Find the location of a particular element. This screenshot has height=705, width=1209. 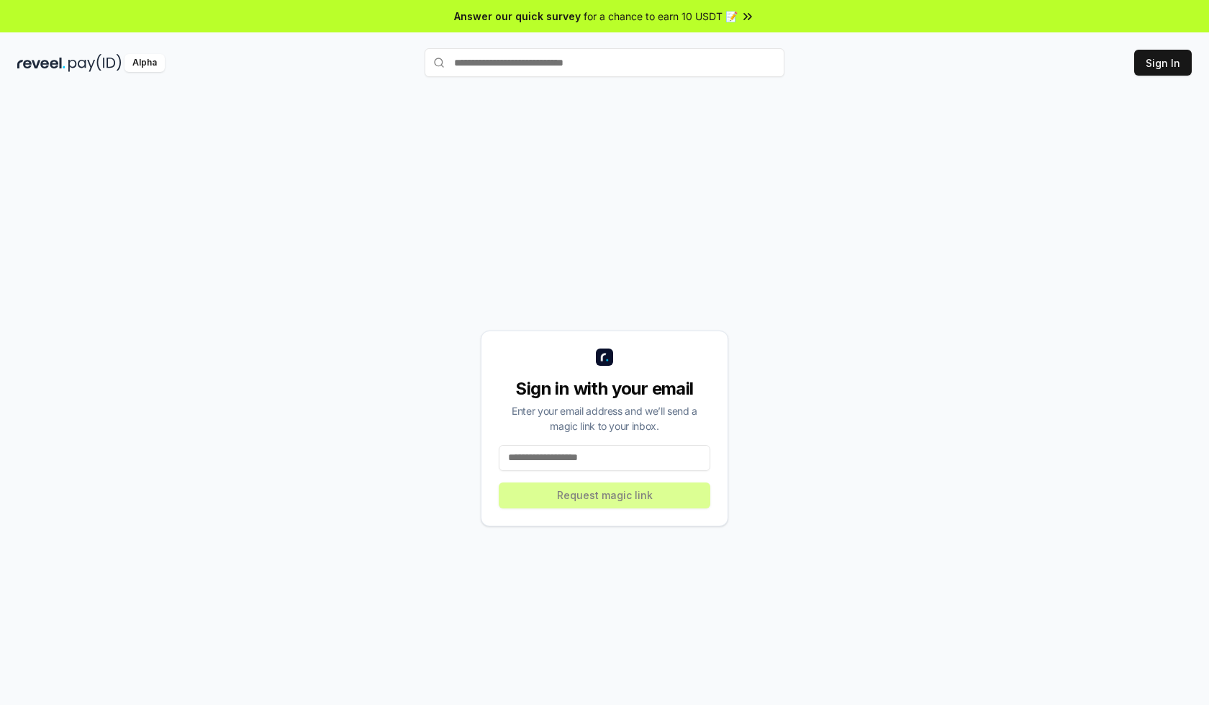

div: Enter your email address and we’ll send a magic link to your inbox. is located at coordinates (605, 418).